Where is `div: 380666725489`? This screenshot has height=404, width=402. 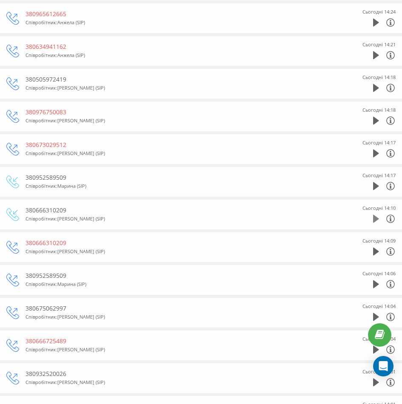 div: 380666725489 is located at coordinates (183, 341).